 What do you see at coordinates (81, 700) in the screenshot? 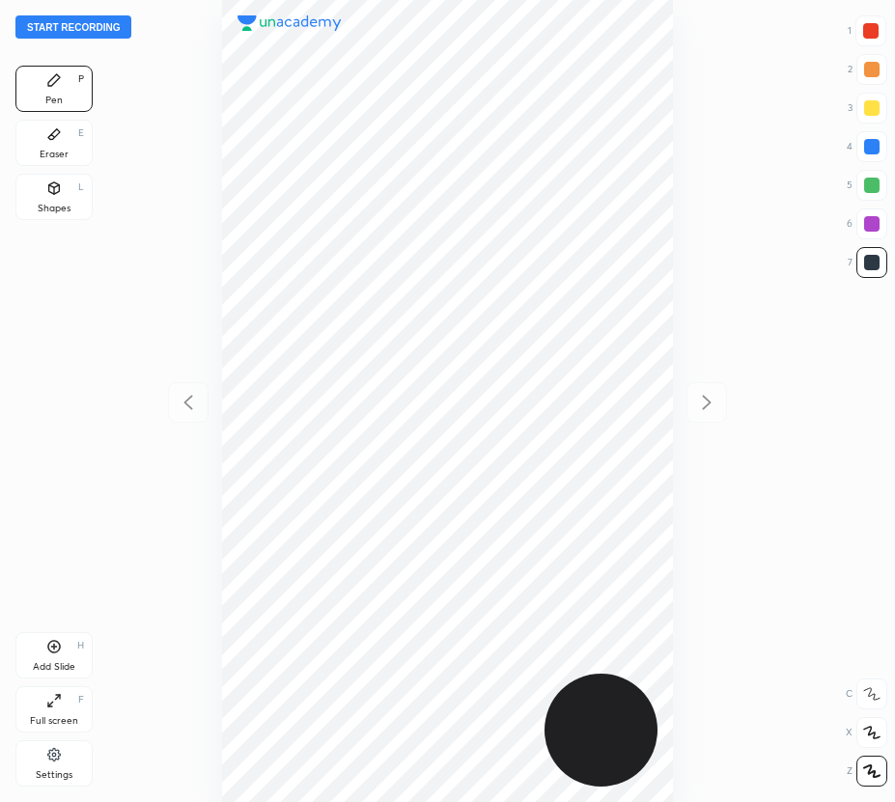
I see `div: F` at bounding box center [81, 700].